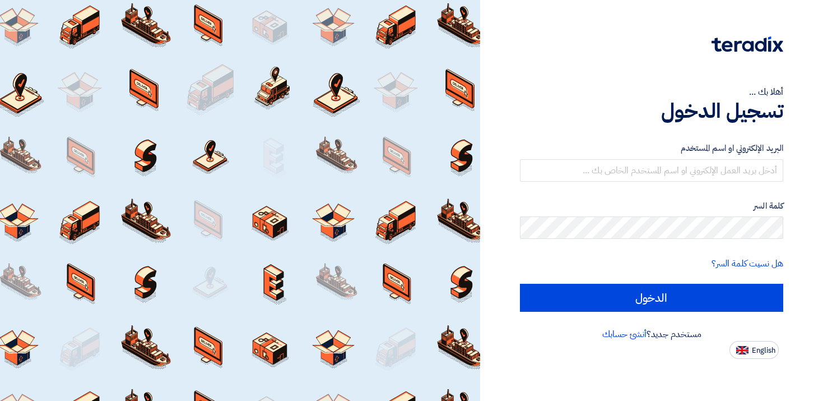  What do you see at coordinates (754, 350) in the screenshot?
I see `button: English` at bounding box center [754, 350].